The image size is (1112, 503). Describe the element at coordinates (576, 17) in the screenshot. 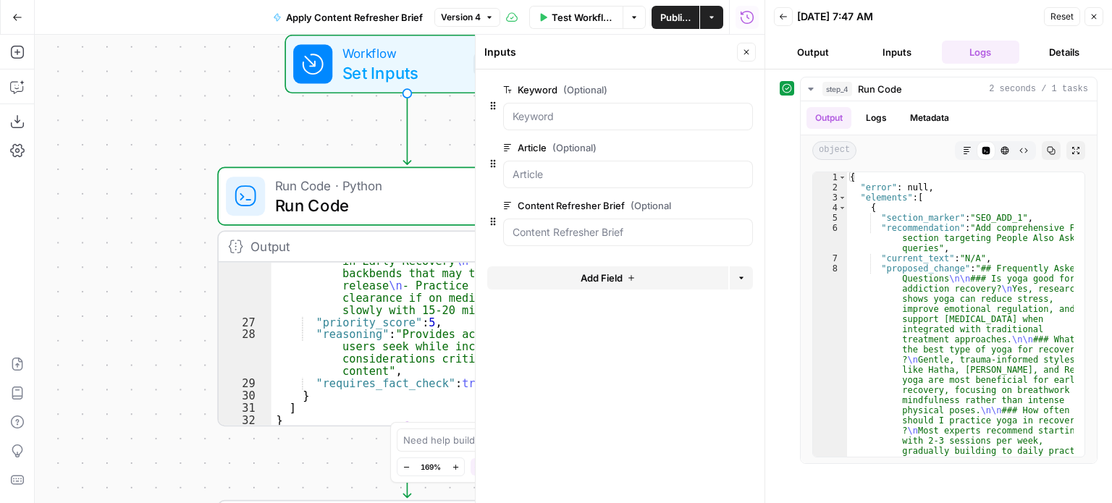

I see `button: Test Workflow` at that location.